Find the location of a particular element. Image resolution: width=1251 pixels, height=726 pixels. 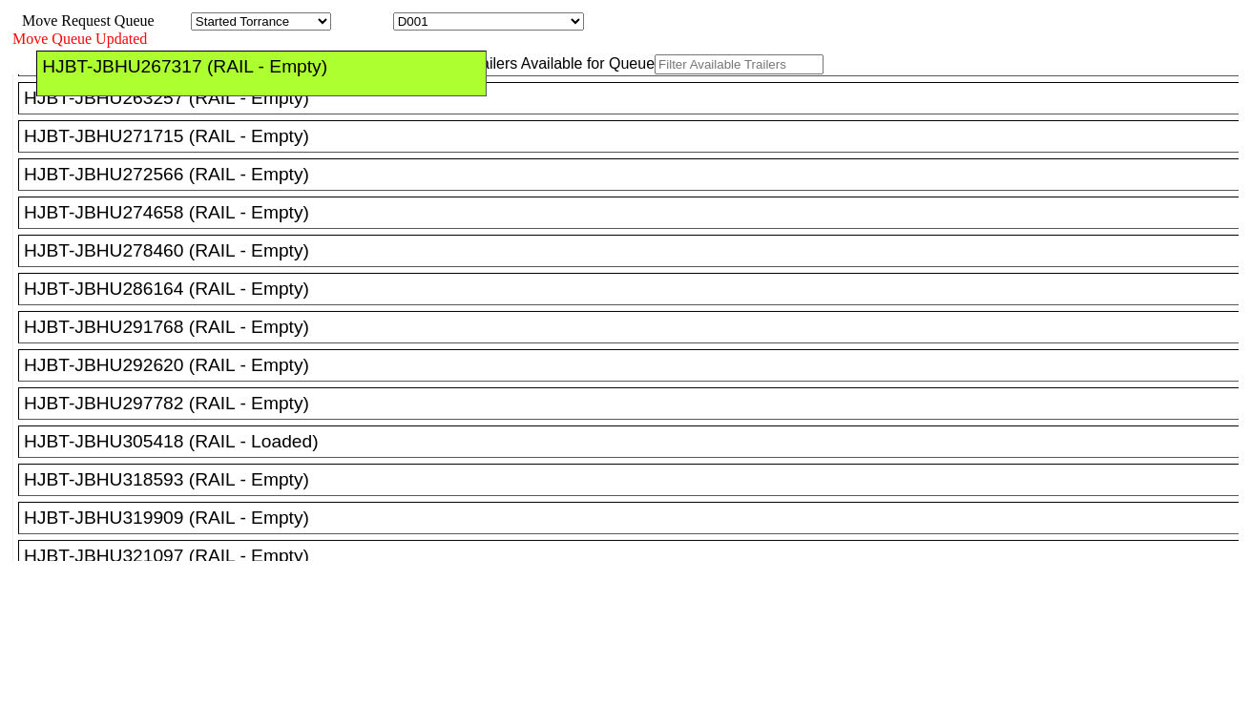

input: Filter Available Trailers is located at coordinates (739, 64).